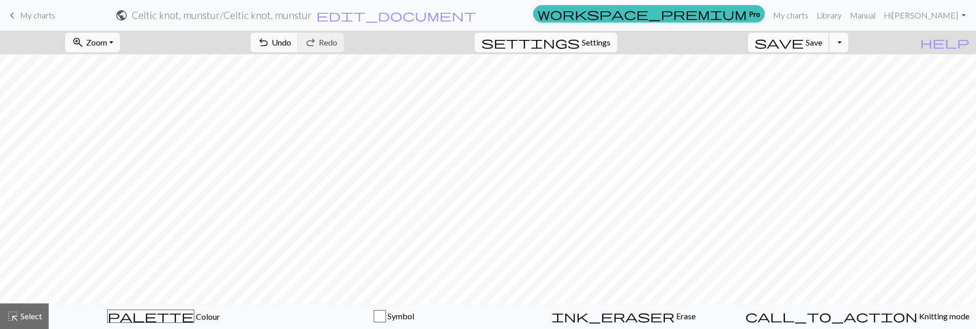  Describe the element at coordinates (857, 317) in the screenshot. I see `button: Knitting mode` at that location.